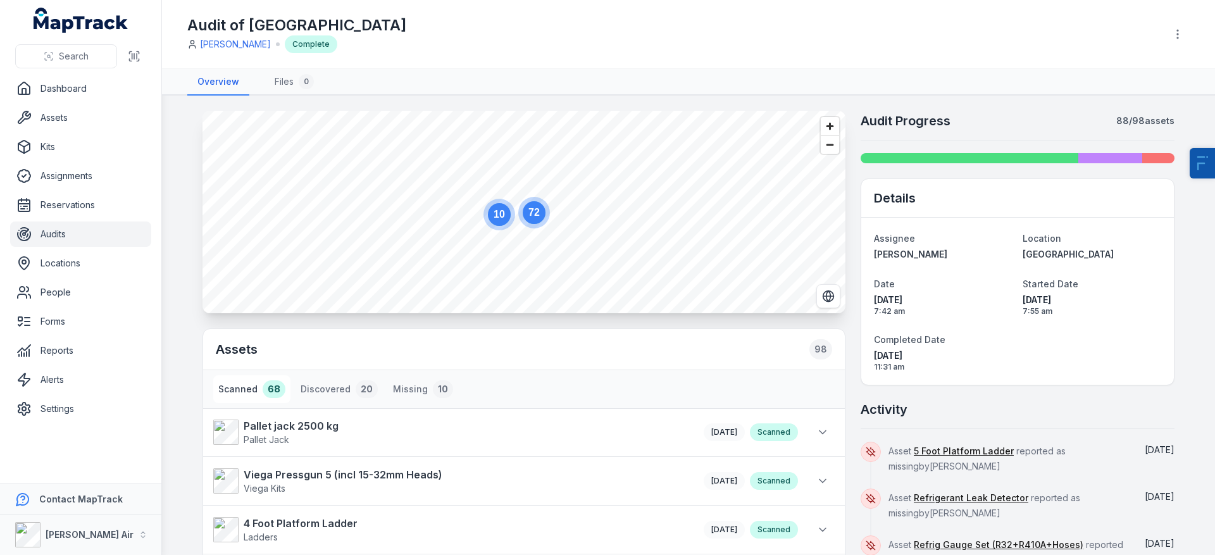 Image resolution: width=1215 pixels, height=555 pixels. Describe the element at coordinates (80, 234) in the screenshot. I see `a: Audits` at that location.